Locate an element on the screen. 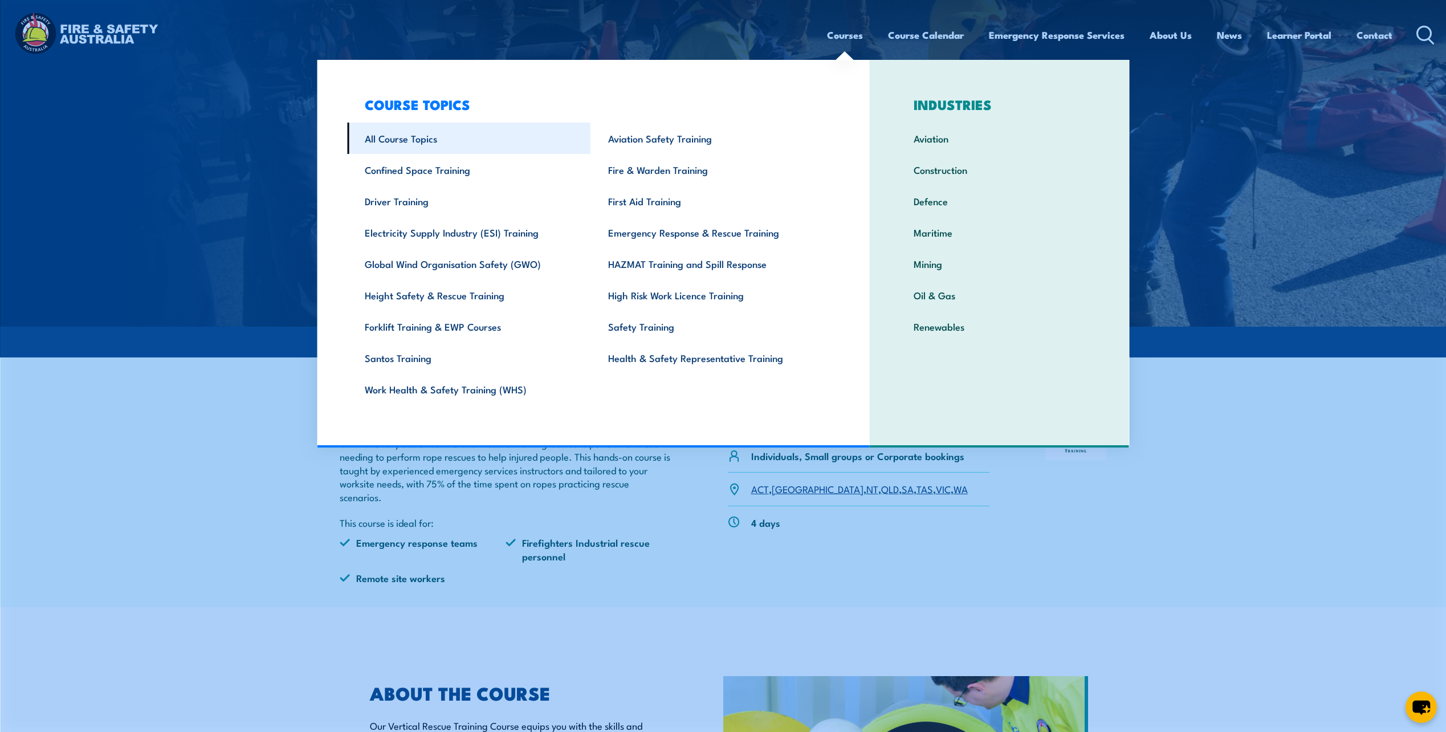 This screenshot has width=1446, height=732. li: Firefighters Industrial rescue personnel is located at coordinates (589, 549).